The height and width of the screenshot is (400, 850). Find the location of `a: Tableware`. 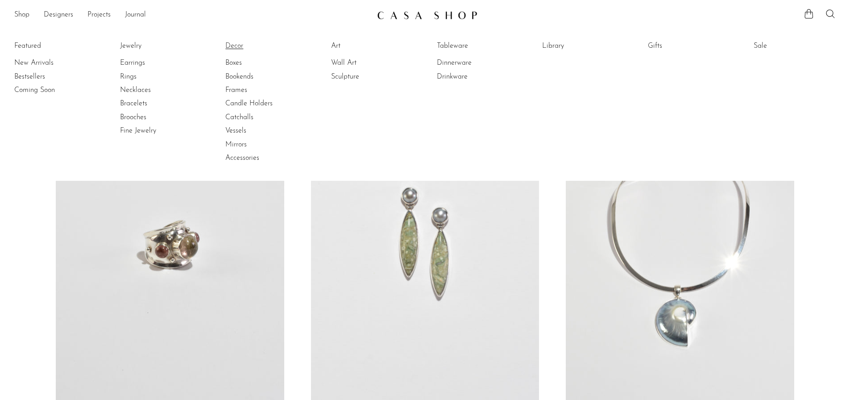

a: Tableware is located at coordinates (470, 46).